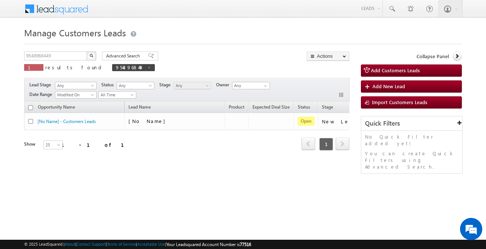  What do you see at coordinates (70, 244) in the screenshot?
I see `a: About` at bounding box center [70, 244].